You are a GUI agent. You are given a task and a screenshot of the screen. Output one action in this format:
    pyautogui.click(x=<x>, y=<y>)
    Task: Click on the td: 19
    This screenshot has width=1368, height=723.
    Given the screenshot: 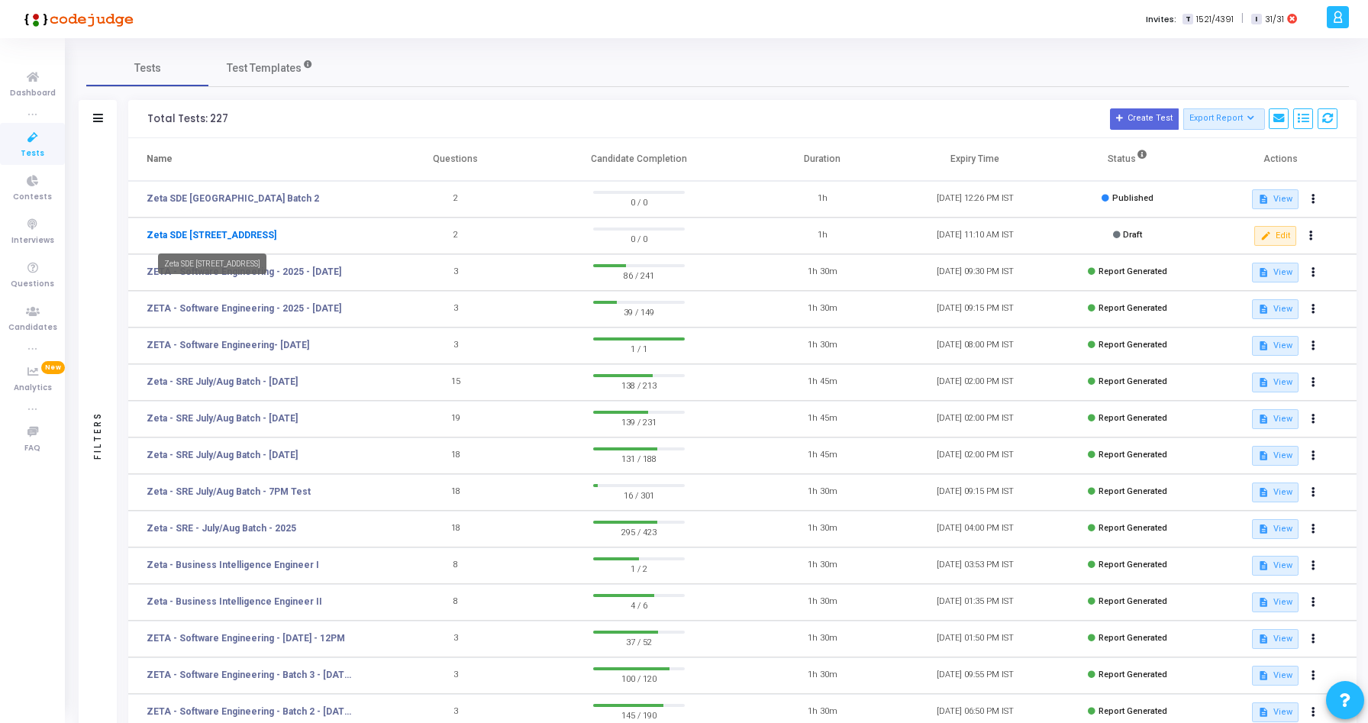 What is the action you would take?
    pyautogui.click(x=456, y=419)
    